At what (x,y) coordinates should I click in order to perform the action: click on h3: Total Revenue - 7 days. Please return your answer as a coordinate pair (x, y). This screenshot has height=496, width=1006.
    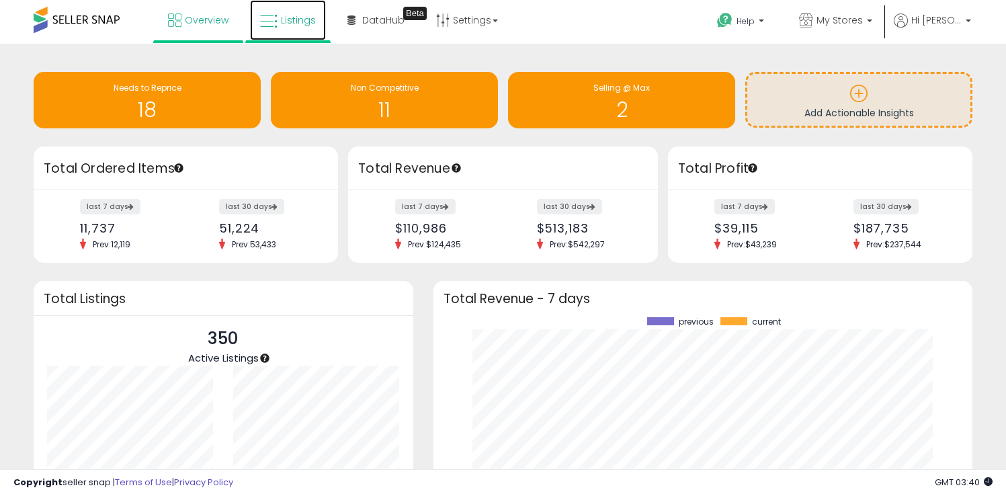
    Looking at the image, I should click on (703, 298).